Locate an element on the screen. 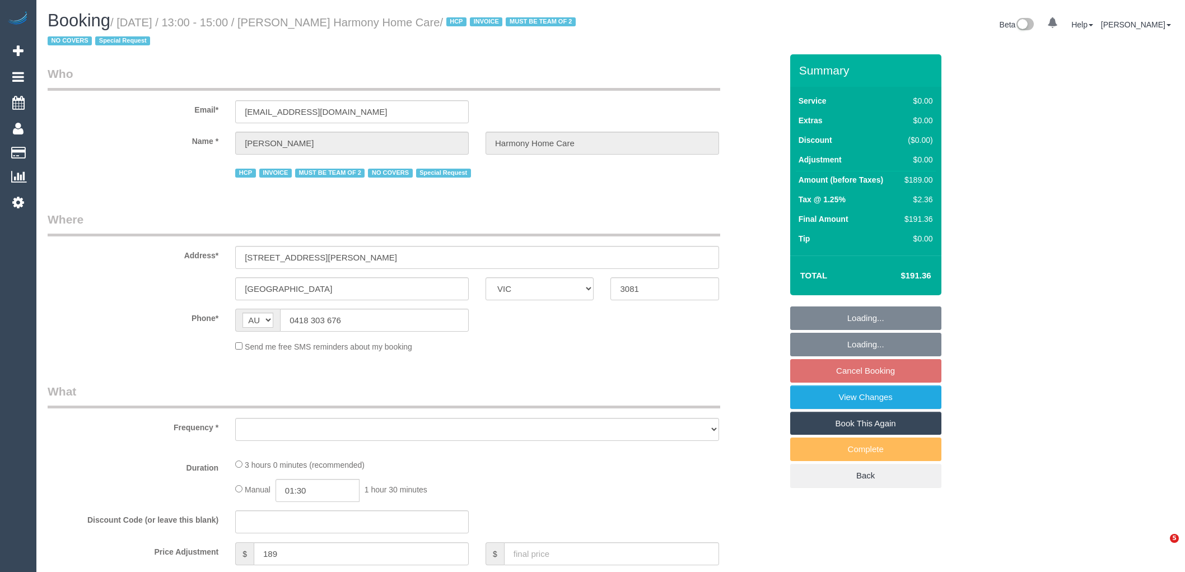  a: Automaid Logo is located at coordinates (18, 19).